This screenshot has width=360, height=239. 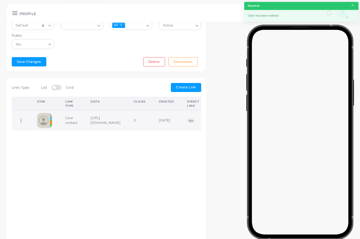 I want to click on button: Save Changes, so click(x=29, y=62).